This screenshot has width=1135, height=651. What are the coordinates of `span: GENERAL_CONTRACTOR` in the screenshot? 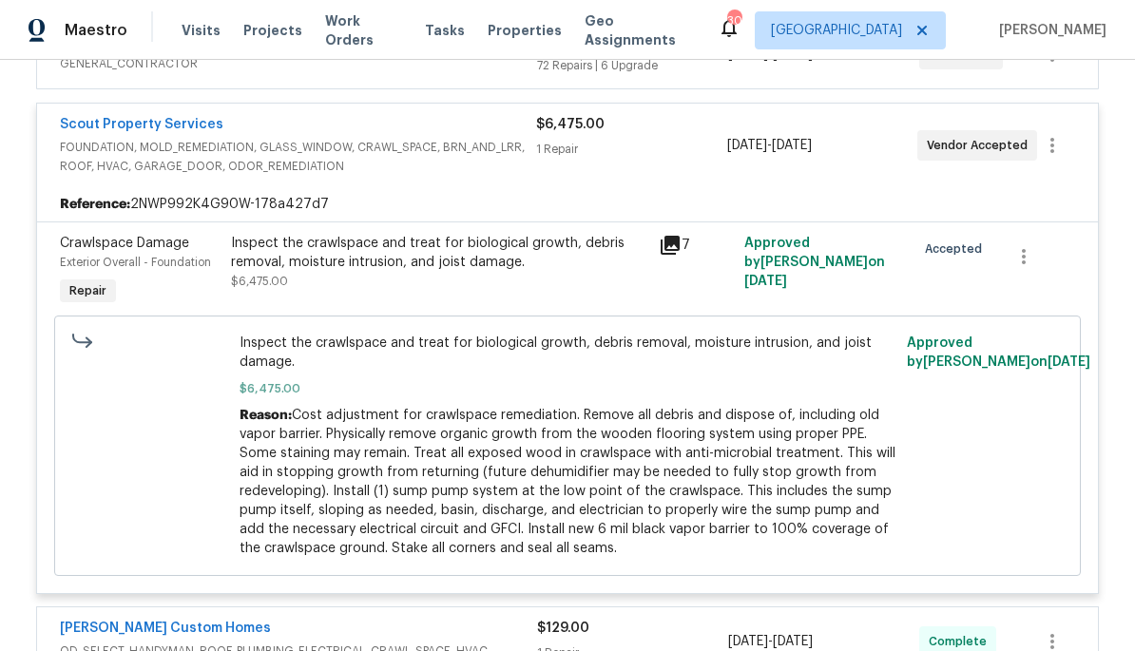 It's located at (299, 64).